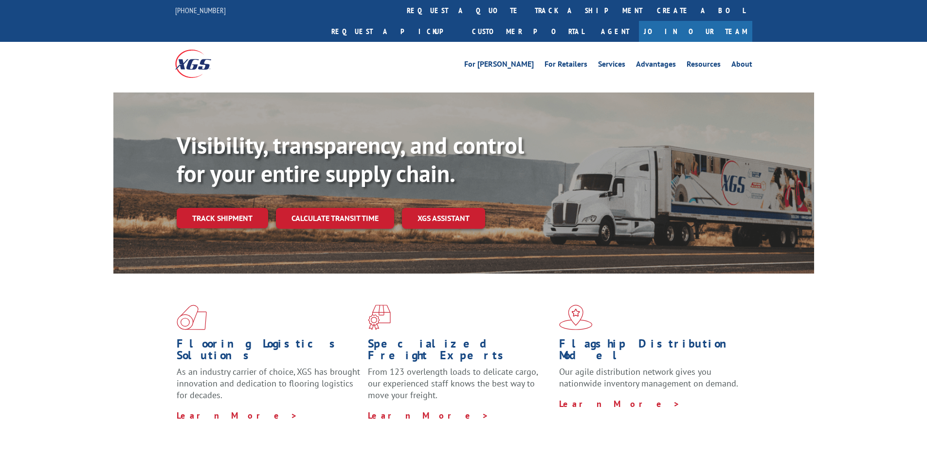  What do you see at coordinates (576, 317) in the screenshot?
I see `img: xgs-icon-flagship-distribution-model-red` at bounding box center [576, 317].